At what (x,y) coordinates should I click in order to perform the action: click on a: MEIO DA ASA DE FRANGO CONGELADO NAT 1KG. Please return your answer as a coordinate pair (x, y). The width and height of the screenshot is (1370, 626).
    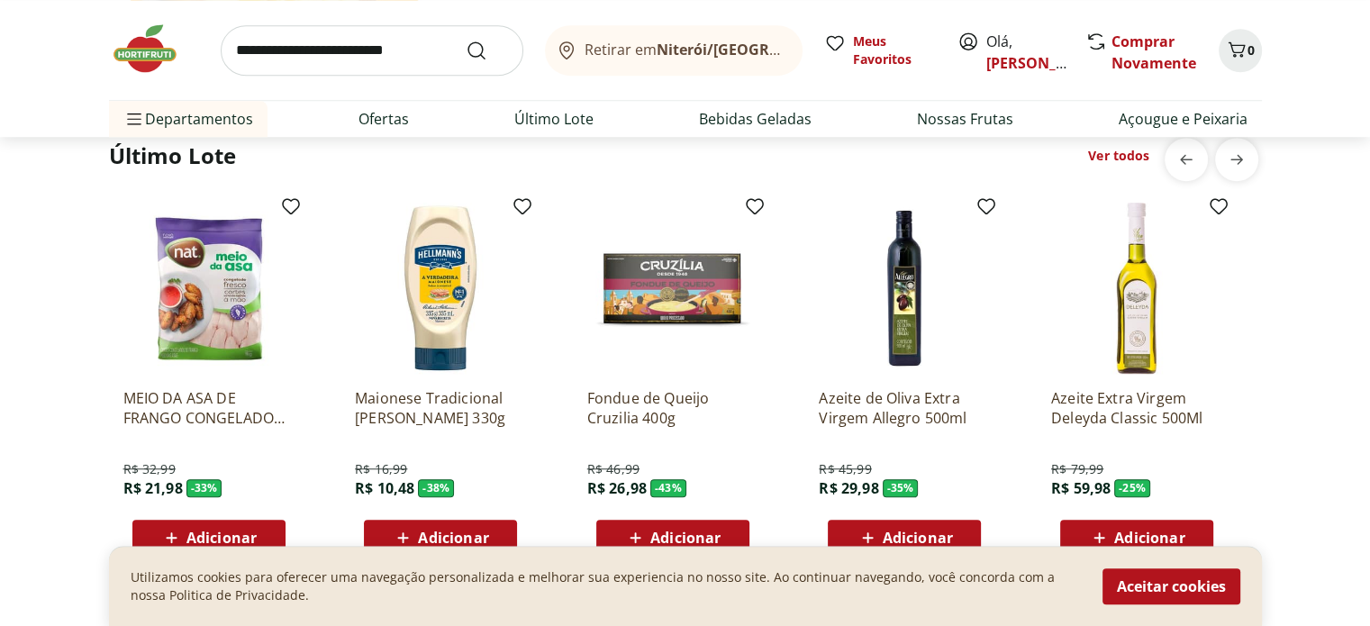
    Looking at the image, I should click on (209, 408).